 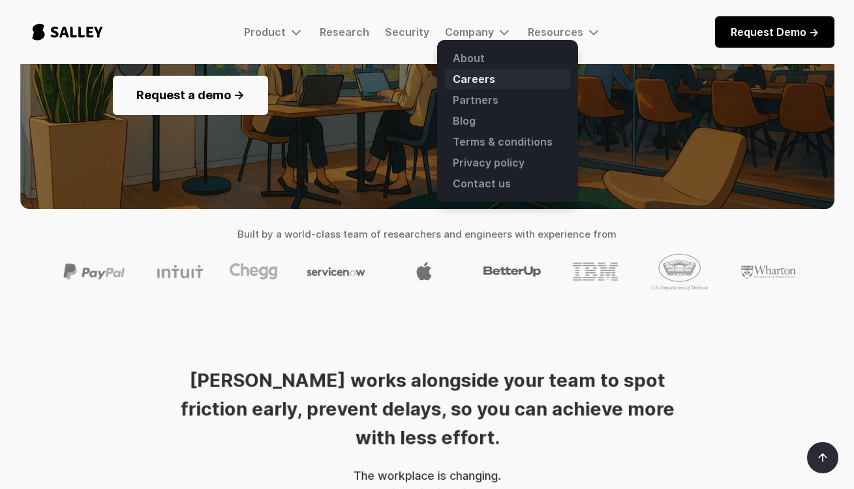 What do you see at coordinates (190, 95) in the screenshot?
I see `a: Request a demo ->` at bounding box center [190, 95].